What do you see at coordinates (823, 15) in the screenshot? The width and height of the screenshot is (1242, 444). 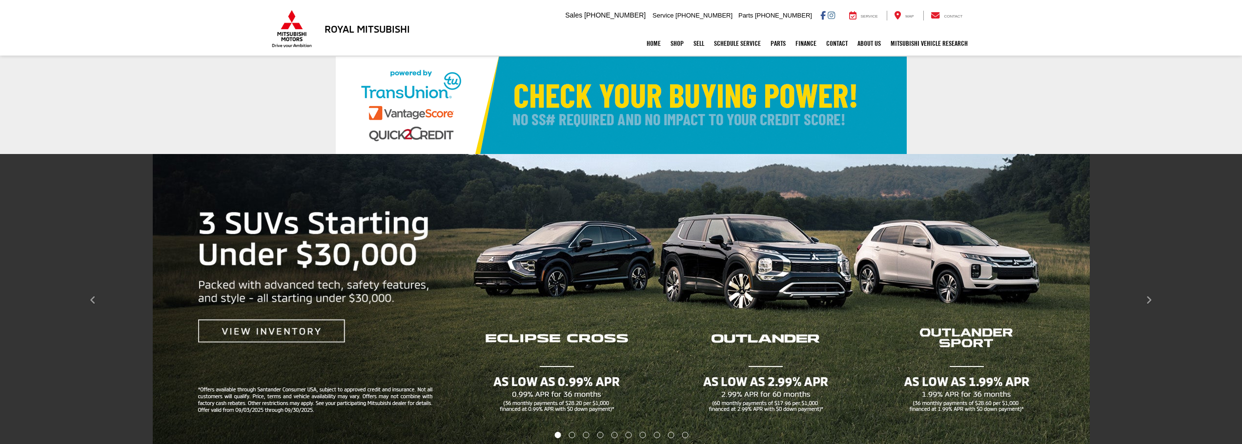 I see `a: Facebook: Click to visit our Facebook page` at bounding box center [823, 15].